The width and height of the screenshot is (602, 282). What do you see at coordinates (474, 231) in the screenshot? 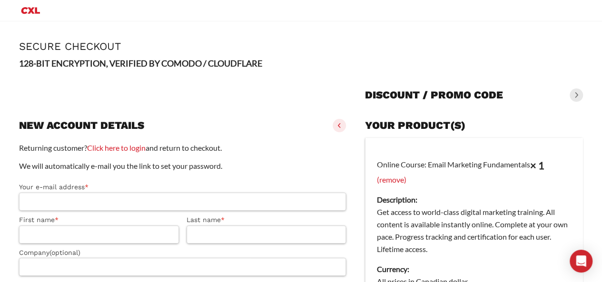
I see `dd: Get access to world-class digital marketing training. All content is available instantly online. ...` at bounding box center [474, 231].